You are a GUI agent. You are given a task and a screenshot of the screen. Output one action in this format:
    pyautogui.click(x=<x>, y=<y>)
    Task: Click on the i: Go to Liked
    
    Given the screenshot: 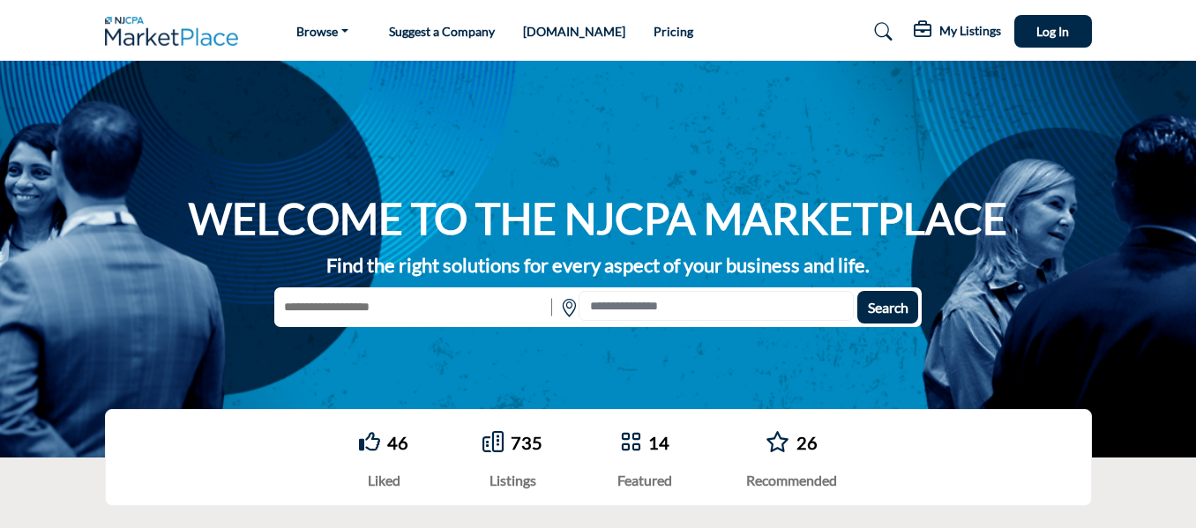 What is the action you would take?
    pyautogui.click(x=370, y=442)
    